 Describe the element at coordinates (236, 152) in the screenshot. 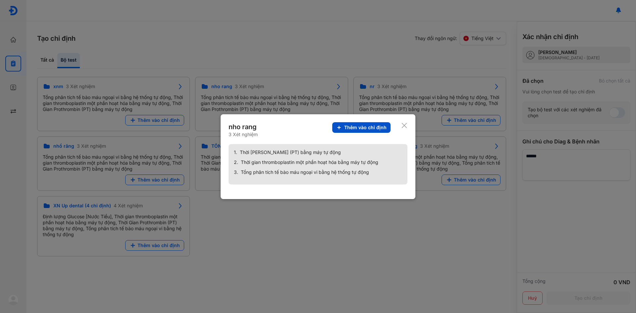

I see `span: 1.` at that location.